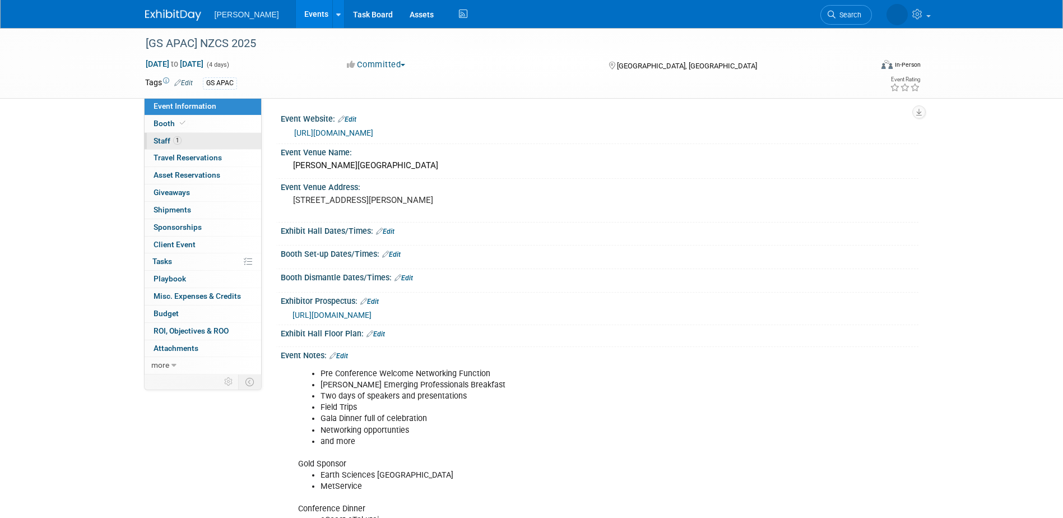 This screenshot has width=1063, height=518. Describe the element at coordinates (203, 245) in the screenshot. I see `a: Client Event` at that location.